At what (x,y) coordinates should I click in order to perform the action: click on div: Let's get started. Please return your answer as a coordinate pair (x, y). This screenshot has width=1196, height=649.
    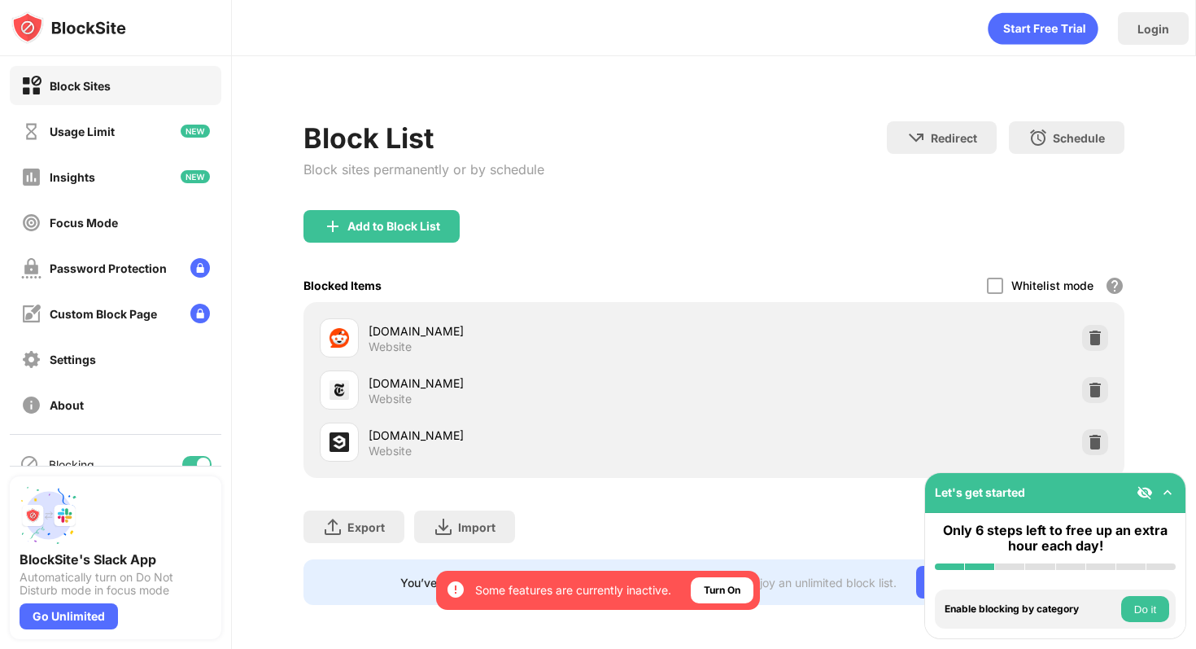
    Looking at the image, I should click on (980, 492).